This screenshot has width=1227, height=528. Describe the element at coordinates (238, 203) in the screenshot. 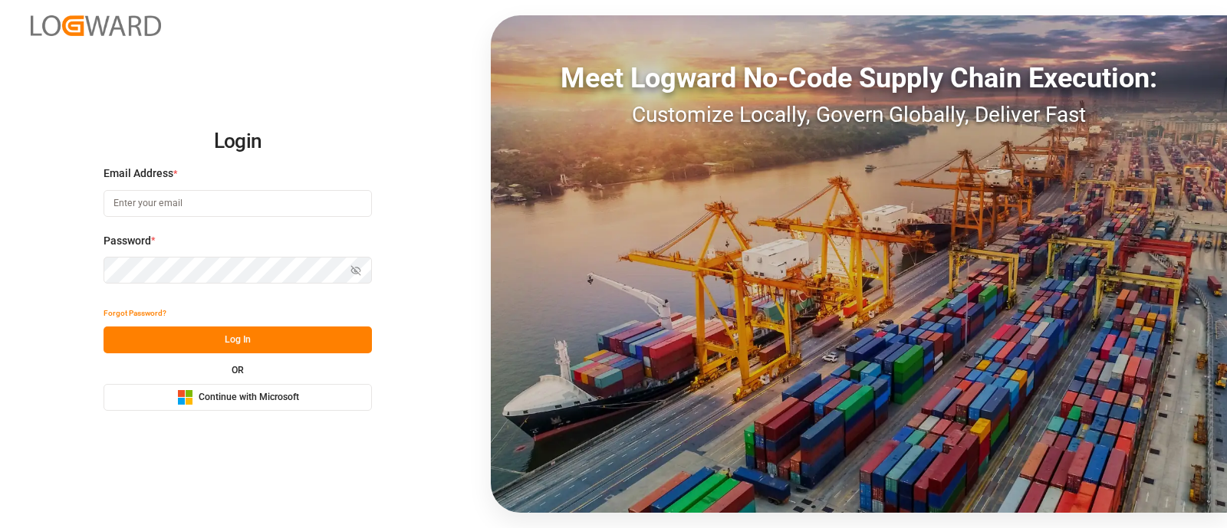

I see `input: Enter your email` at that location.